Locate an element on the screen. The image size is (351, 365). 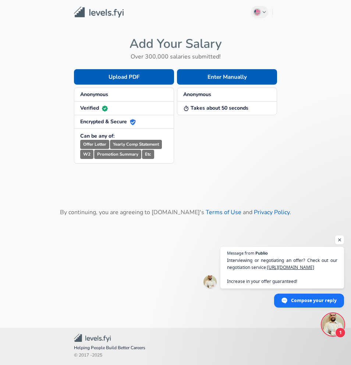
strong: Encrypted & Secure is located at coordinates (108, 122).